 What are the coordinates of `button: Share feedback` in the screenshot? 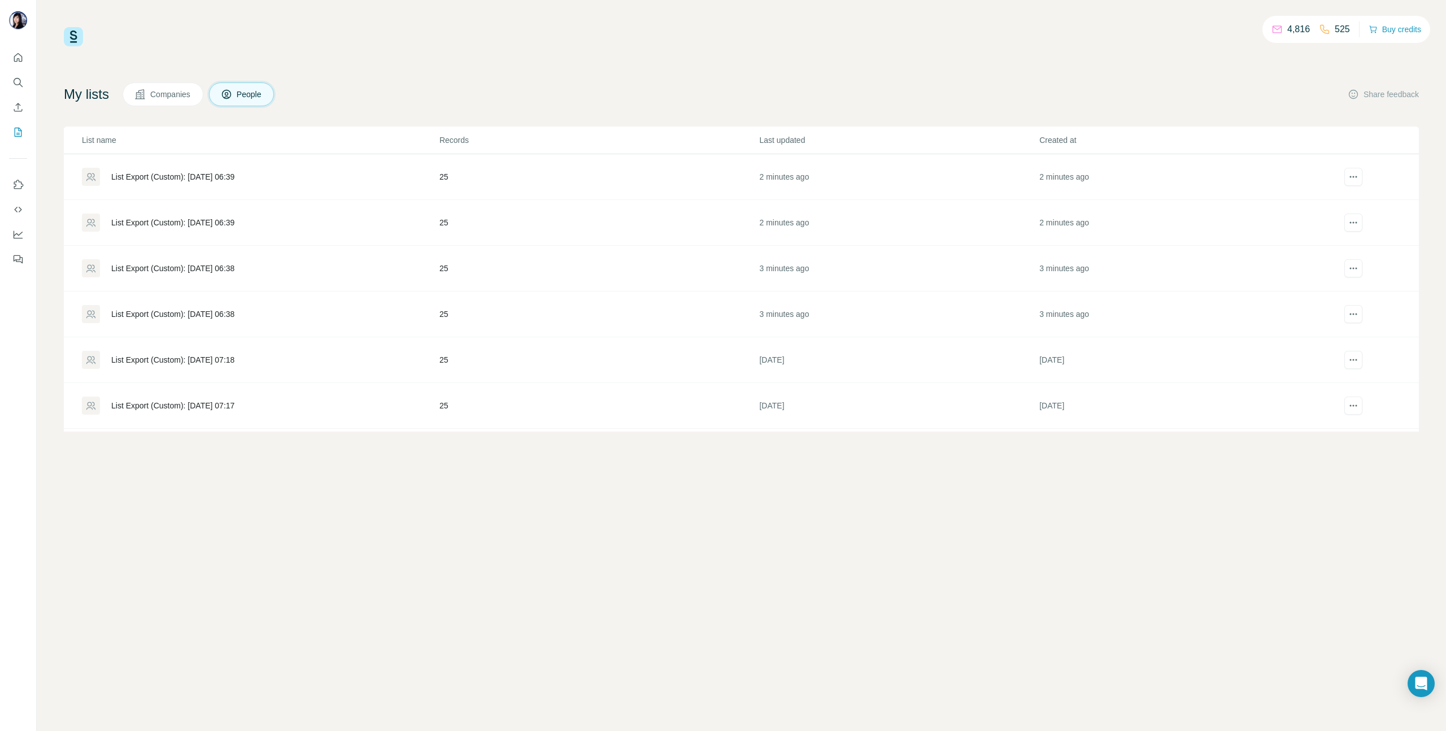 It's located at (1383, 94).